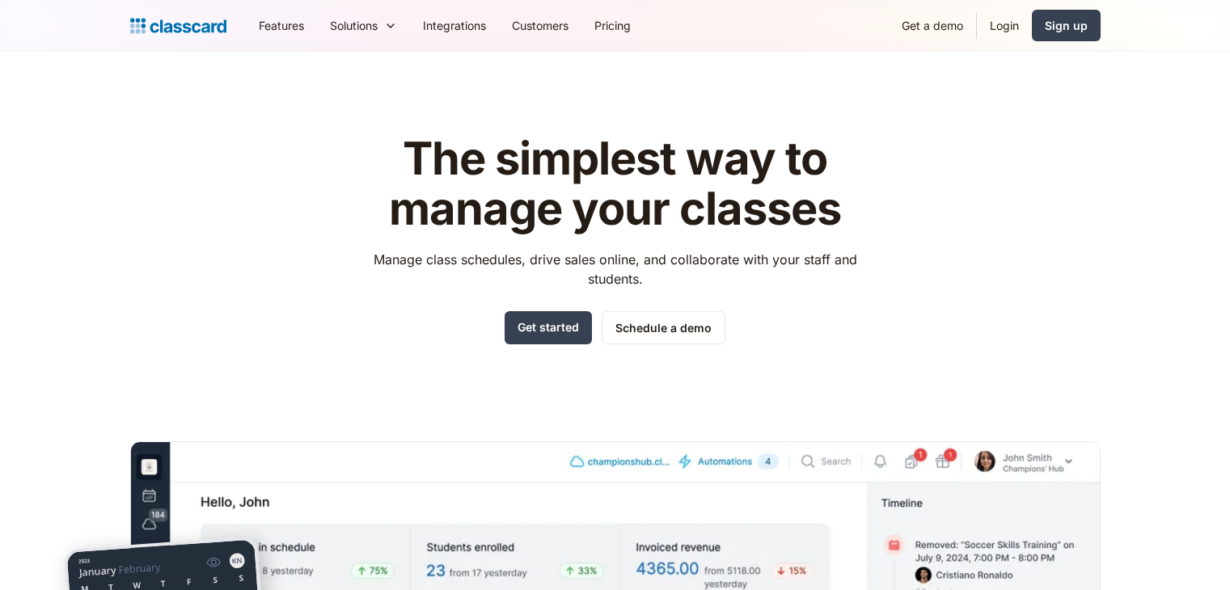 The image size is (1230, 590). What do you see at coordinates (455, 25) in the screenshot?
I see `a: Integrations` at bounding box center [455, 25].